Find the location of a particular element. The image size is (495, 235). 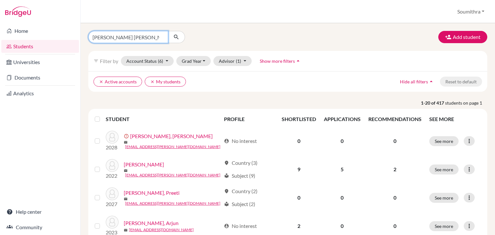

i: filter_list is located at coordinates (96, 61).